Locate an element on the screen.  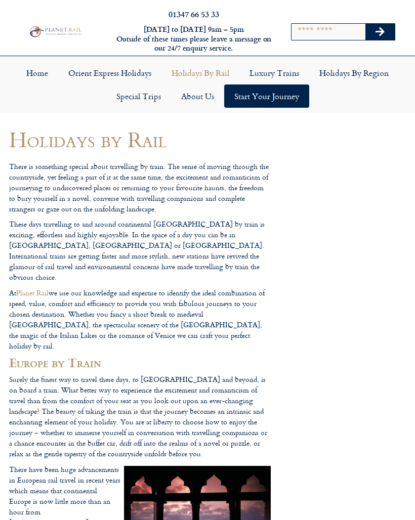
a: 01347 66 53 33 is located at coordinates (194, 14).